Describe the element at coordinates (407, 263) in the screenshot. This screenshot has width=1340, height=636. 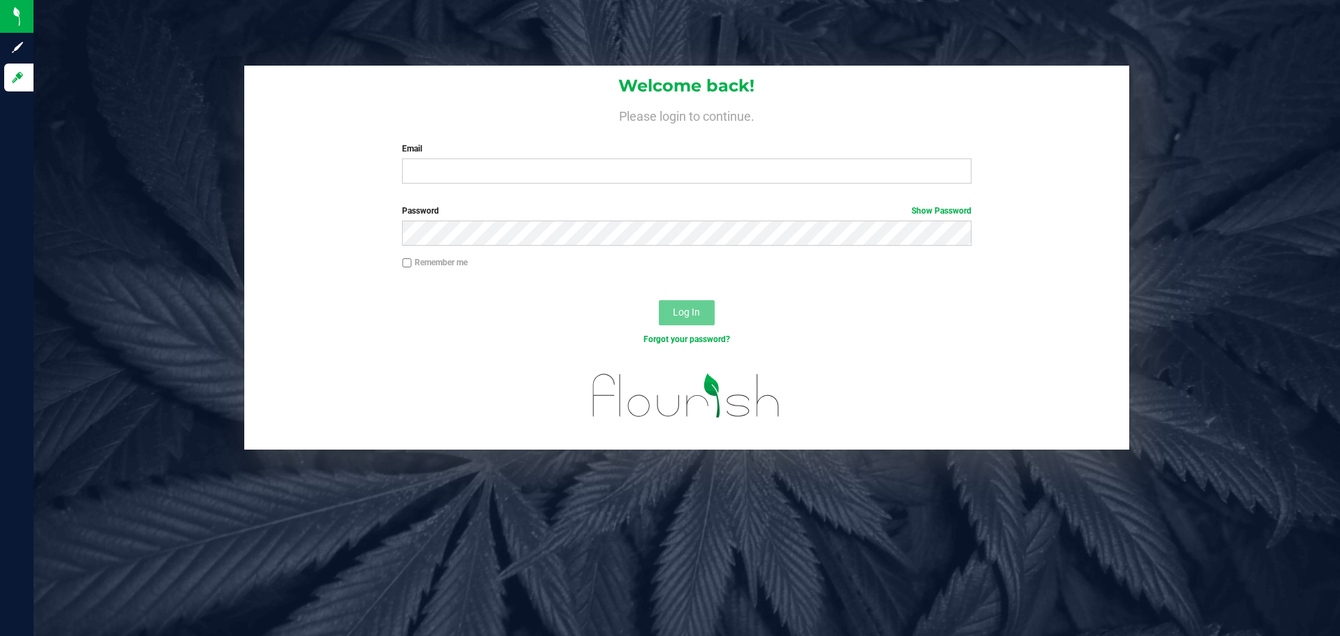
I see `input: Remember me` at that location.